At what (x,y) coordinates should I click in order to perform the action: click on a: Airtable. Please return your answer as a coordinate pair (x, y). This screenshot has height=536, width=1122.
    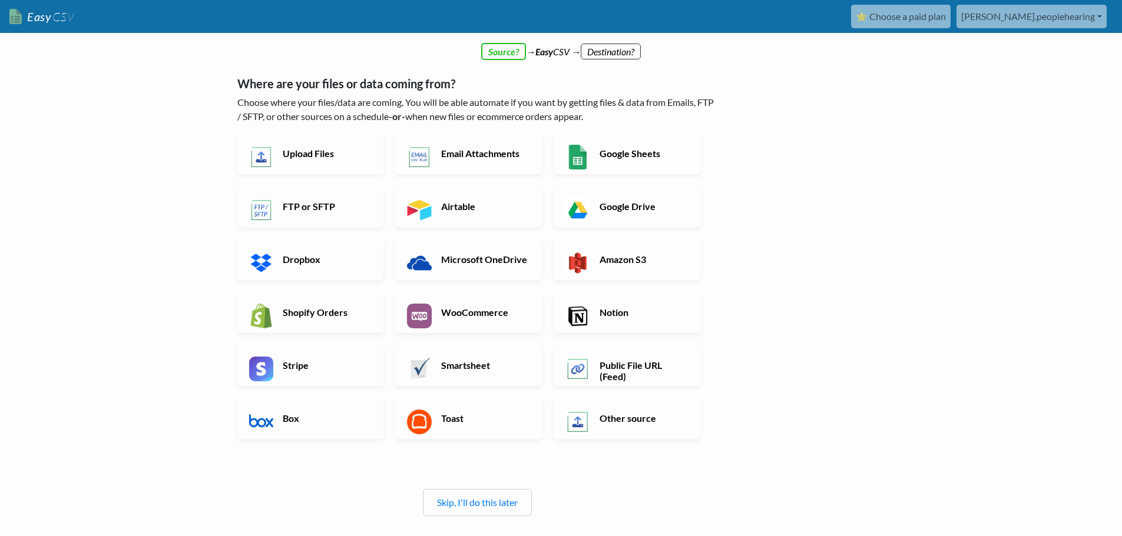
    Looking at the image, I should click on (468, 207).